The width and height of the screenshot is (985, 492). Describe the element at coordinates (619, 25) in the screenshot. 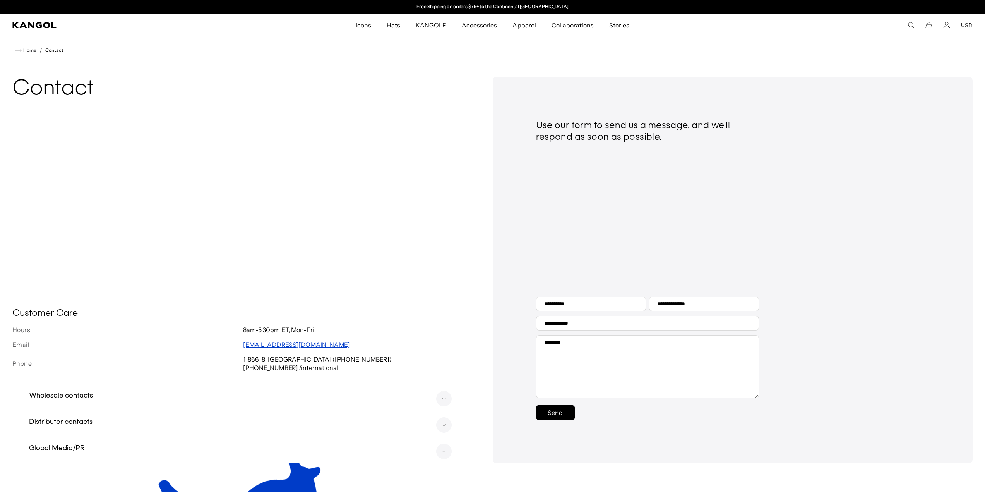

I see `a: Stories` at that location.